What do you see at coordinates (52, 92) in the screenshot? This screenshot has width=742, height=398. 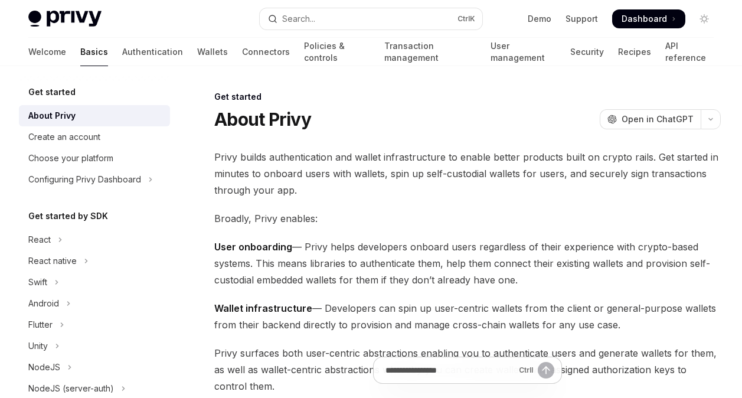 I see `h5: Get started` at bounding box center [52, 92].